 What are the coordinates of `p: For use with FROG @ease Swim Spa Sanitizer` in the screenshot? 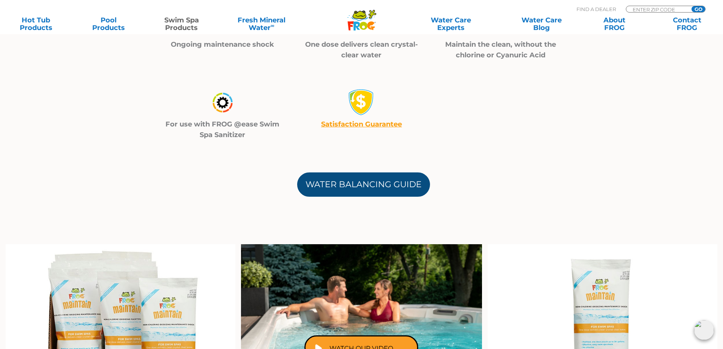 It's located at (222, 129).